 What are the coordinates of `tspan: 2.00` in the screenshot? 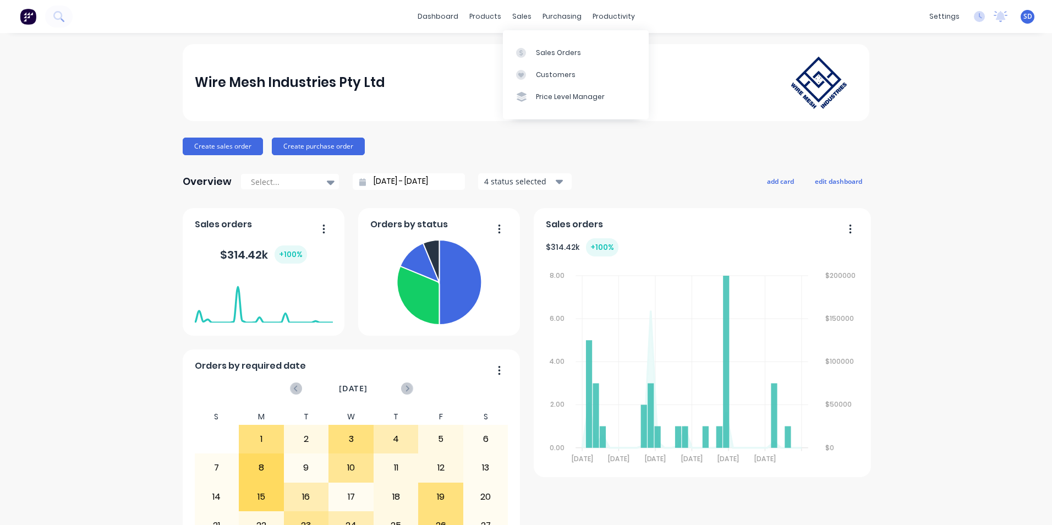 It's located at (557, 404).